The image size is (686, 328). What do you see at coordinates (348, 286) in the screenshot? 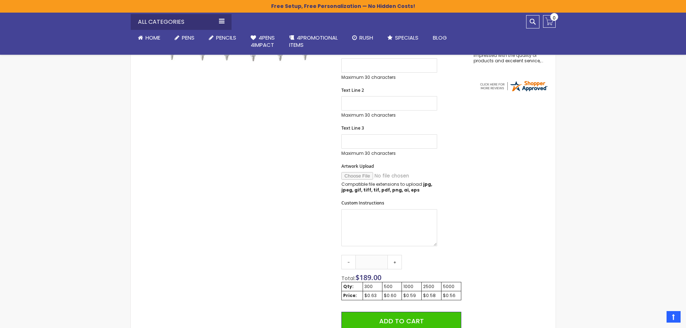
I see `strong: Qty:` at bounding box center [348, 286].